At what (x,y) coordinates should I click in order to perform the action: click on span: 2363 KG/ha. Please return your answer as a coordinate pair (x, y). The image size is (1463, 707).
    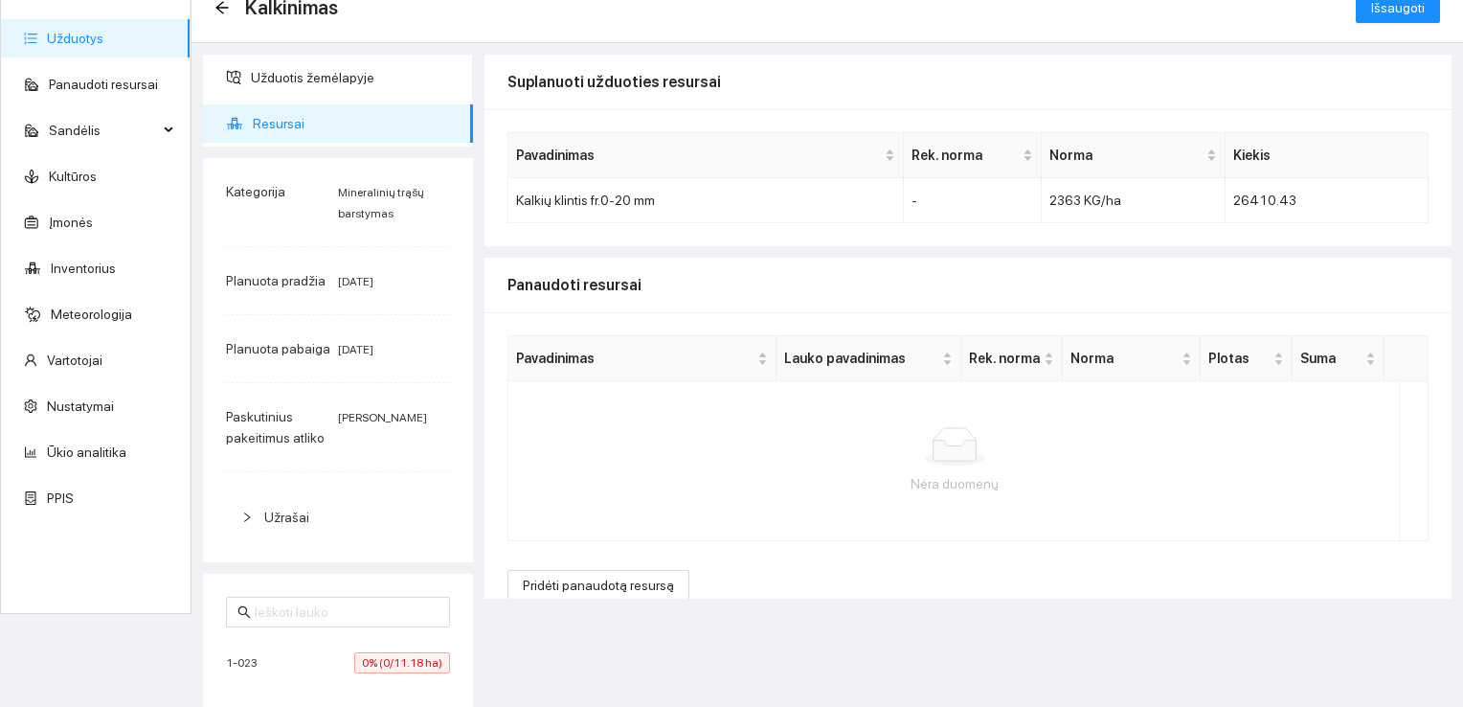
    Looking at the image, I should click on (1085, 200).